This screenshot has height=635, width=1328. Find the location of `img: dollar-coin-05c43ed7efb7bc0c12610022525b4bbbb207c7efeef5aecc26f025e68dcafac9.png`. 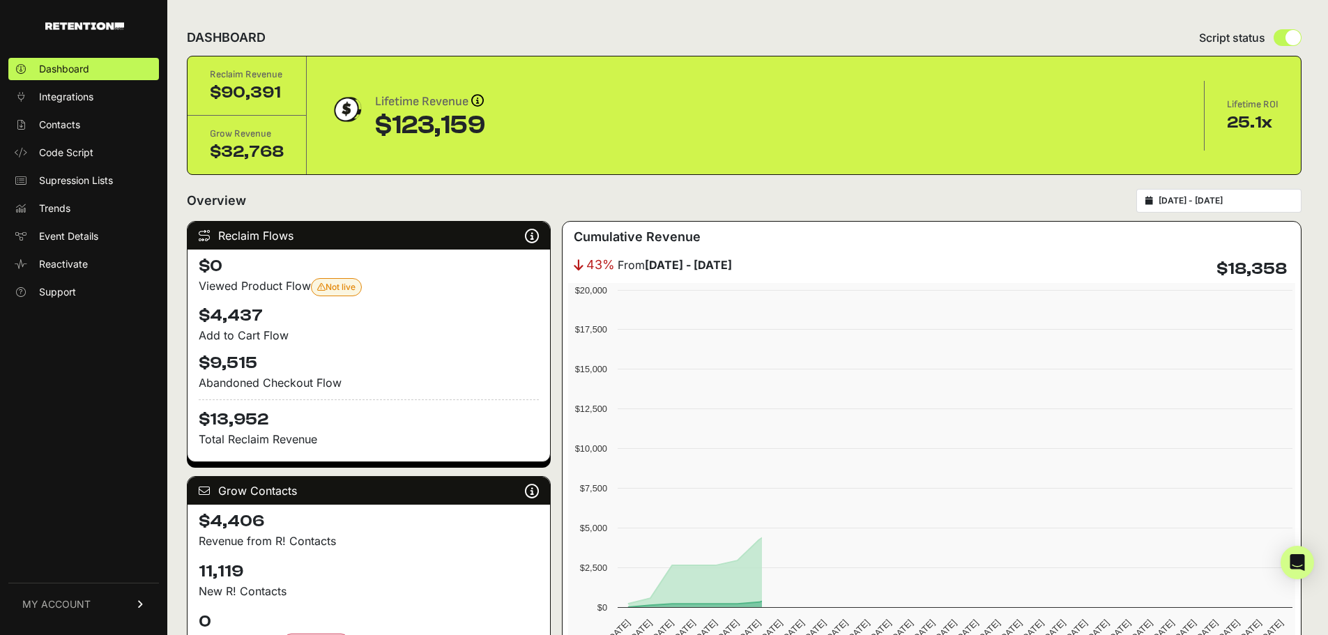

img: dollar-coin-05c43ed7efb7bc0c12610022525b4bbbb207c7efeef5aecc26f025e68dcafac9.png is located at coordinates (346, 109).